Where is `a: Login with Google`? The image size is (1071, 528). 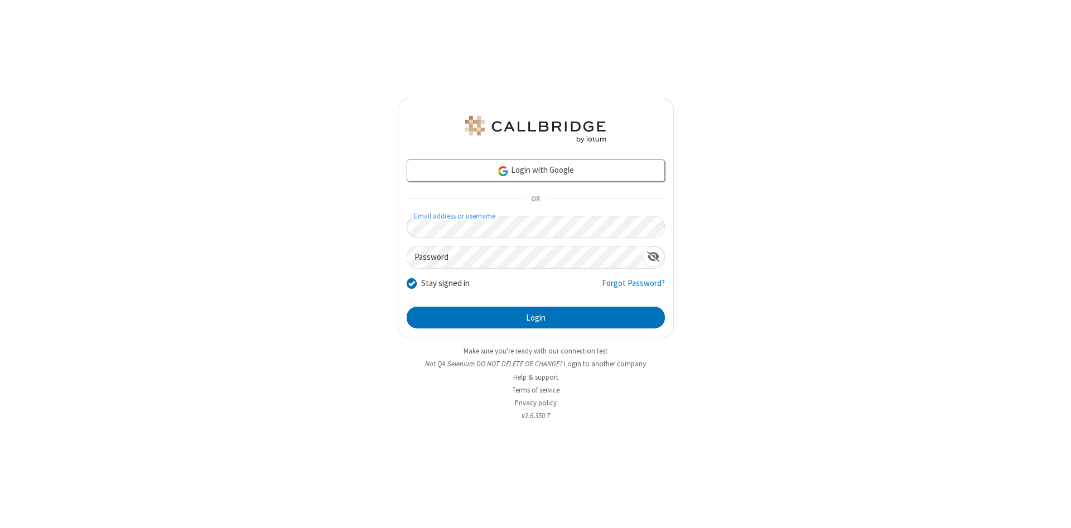 a: Login with Google is located at coordinates (536, 171).